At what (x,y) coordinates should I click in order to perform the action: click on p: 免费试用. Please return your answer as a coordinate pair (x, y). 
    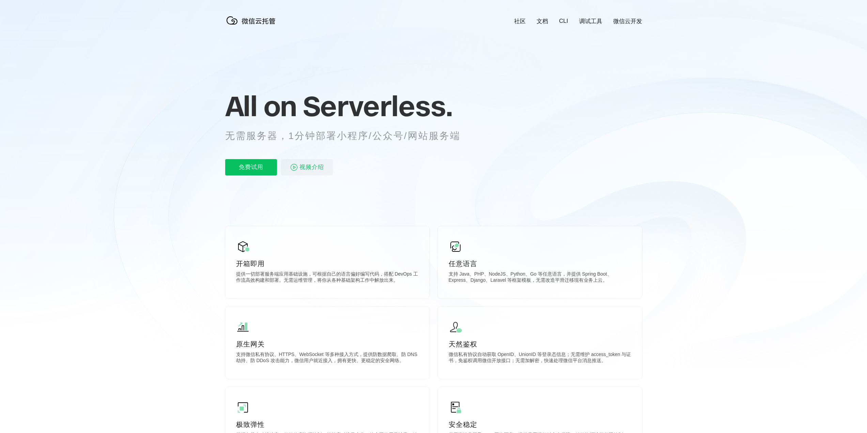
    Looking at the image, I should click on (251, 167).